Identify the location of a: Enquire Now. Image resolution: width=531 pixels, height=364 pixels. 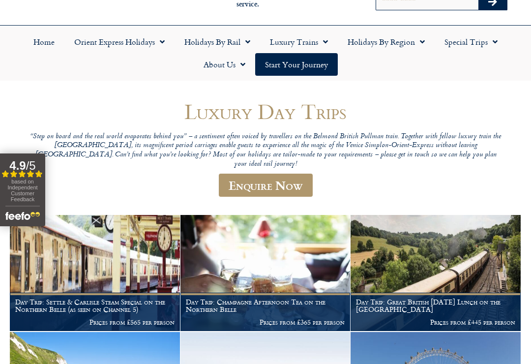
(266, 185).